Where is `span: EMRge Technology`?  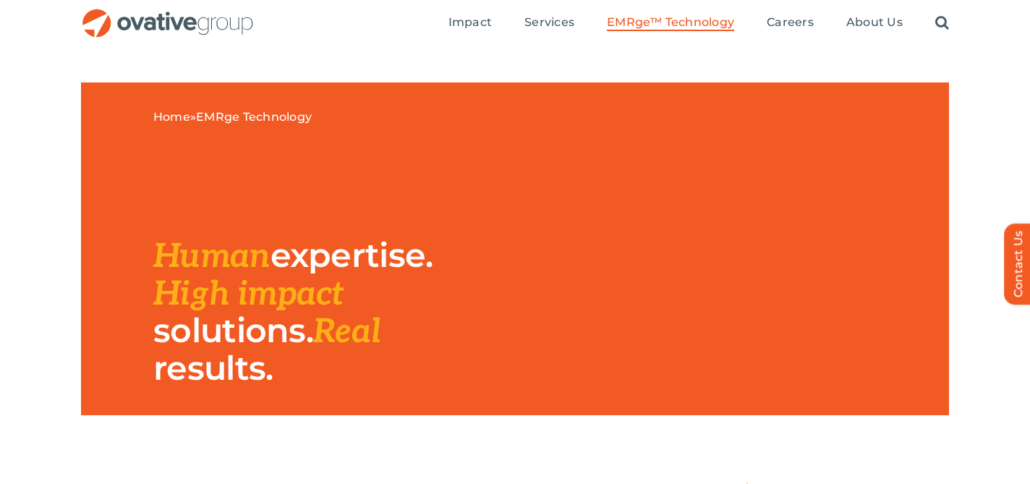 span: EMRge Technology is located at coordinates (254, 116).